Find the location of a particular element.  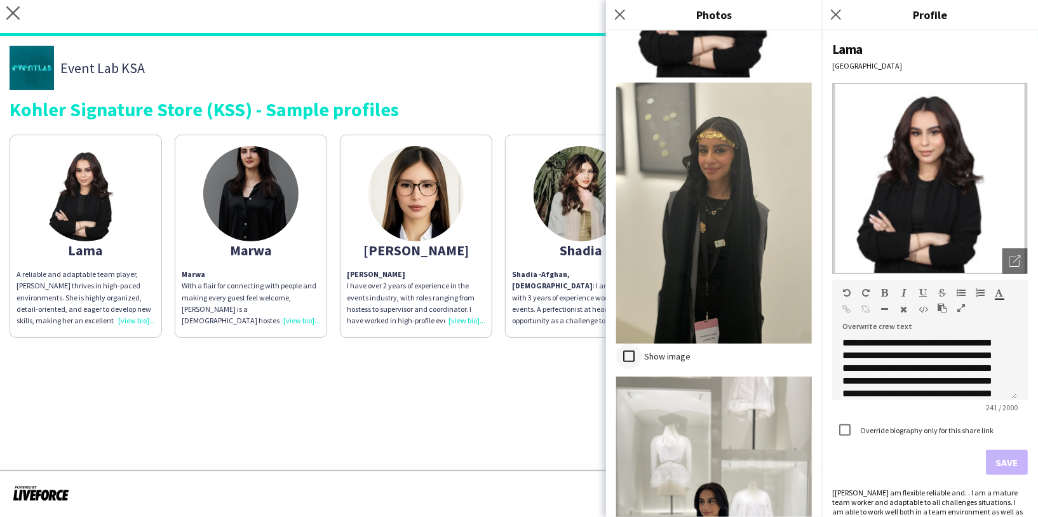

span: 241 / 2000 is located at coordinates (1002, 407).